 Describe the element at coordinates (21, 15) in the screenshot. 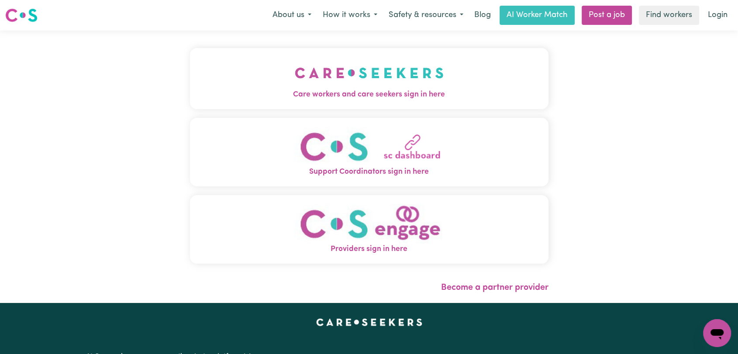

I see `img: Careseekers logo` at that location.